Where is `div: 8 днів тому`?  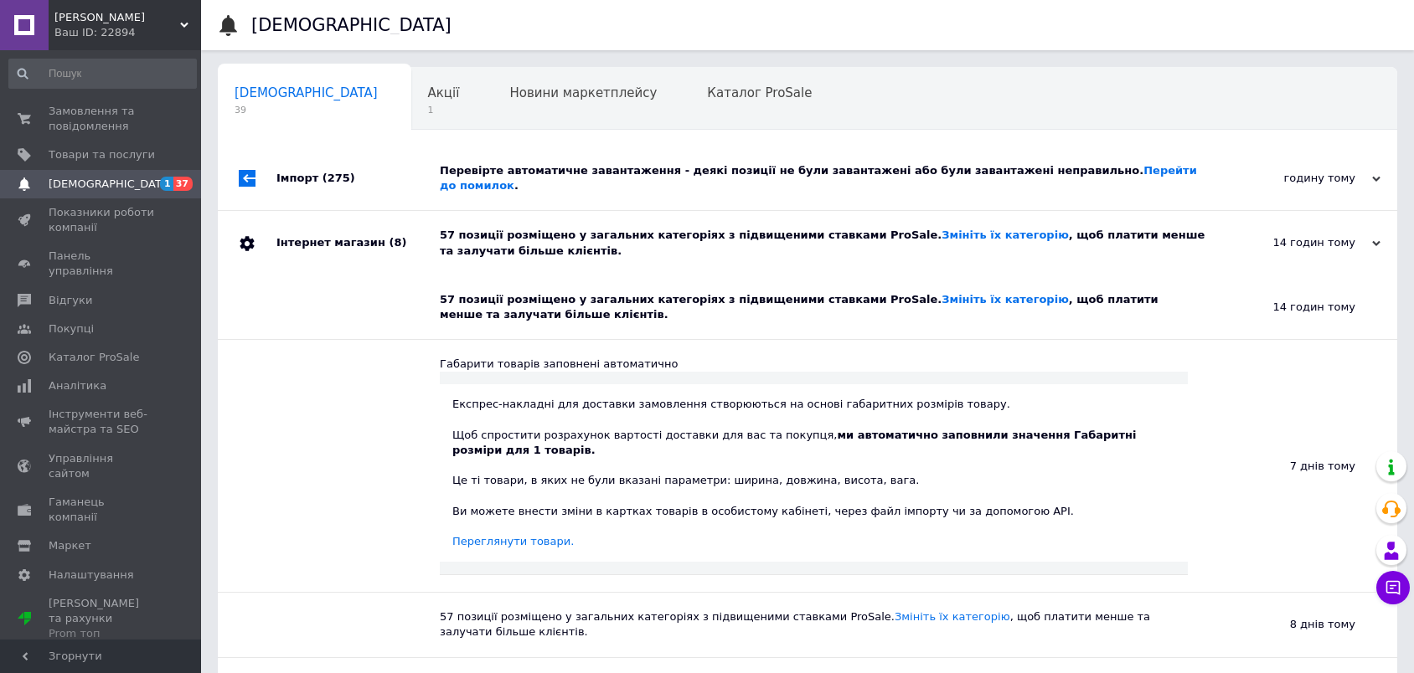 div: 8 днів тому is located at coordinates (1292, 625).